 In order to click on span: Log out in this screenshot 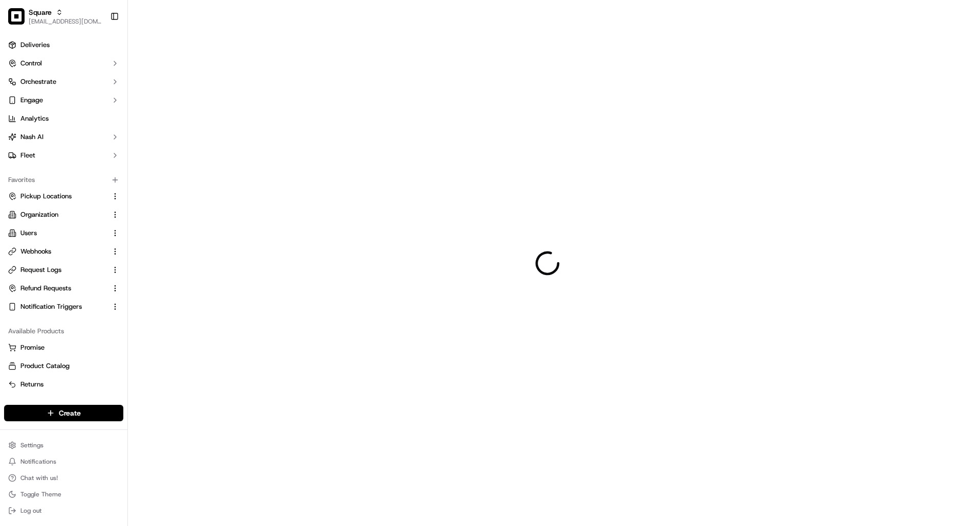, I will do `click(31, 511)`.